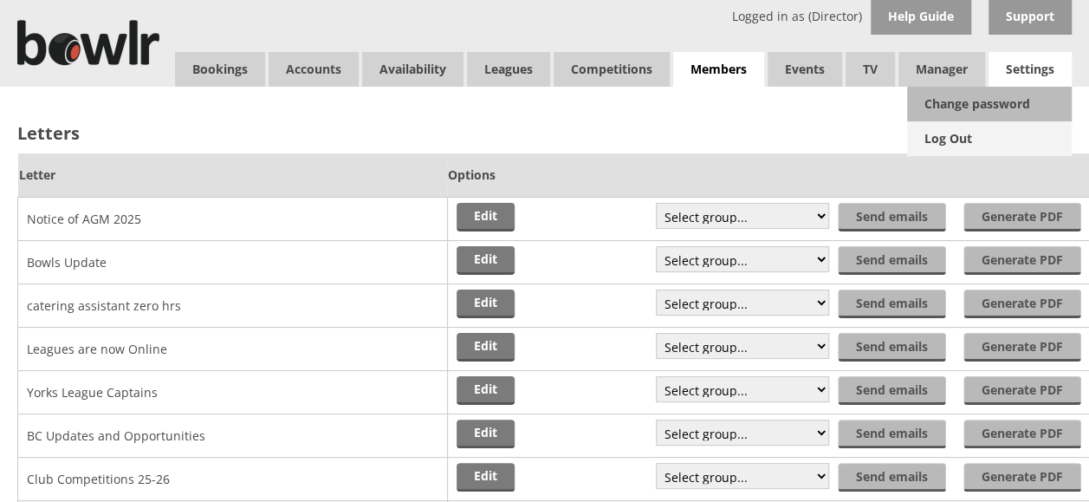 The width and height of the screenshot is (1089, 502). What do you see at coordinates (412, 69) in the screenshot?
I see `a: Availability` at bounding box center [412, 69].